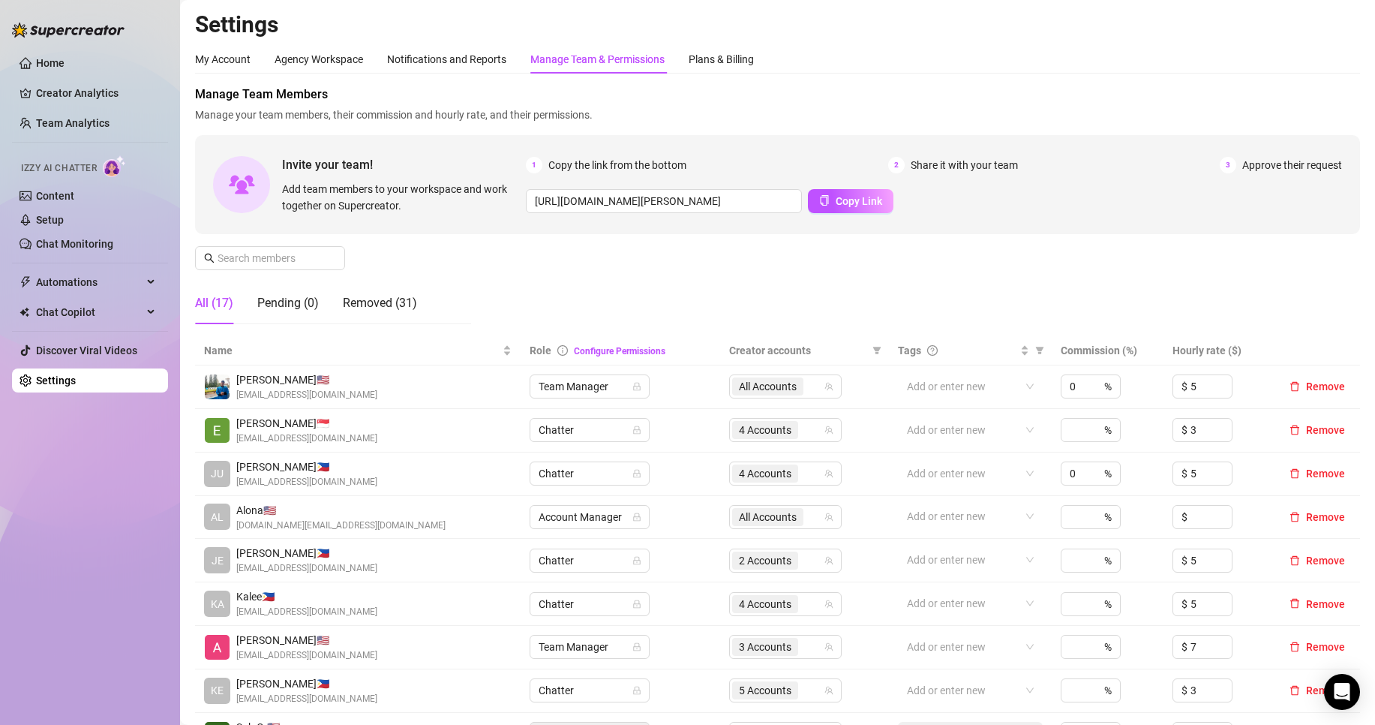 This screenshot has height=725, width=1375. I want to click on span: KE, so click(217, 690).